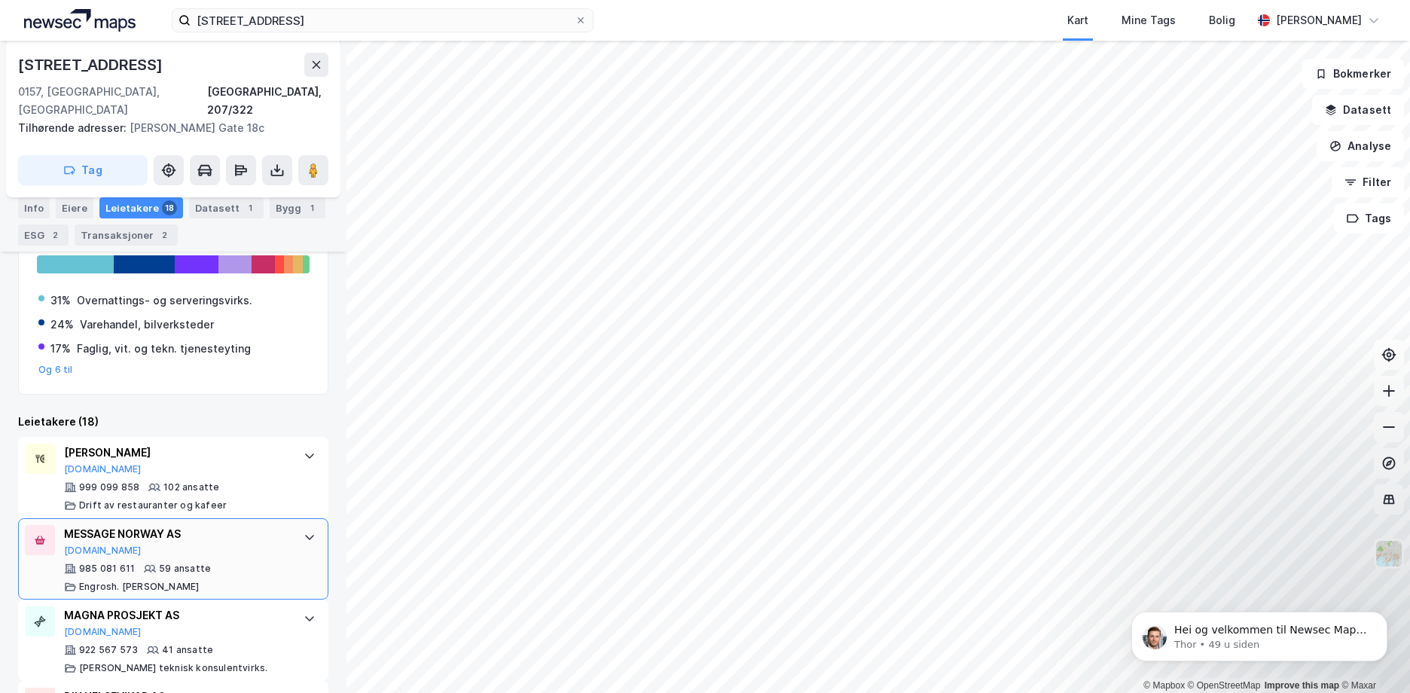 This screenshot has width=1410, height=693. Describe the element at coordinates (1302, 686) in the screenshot. I see `a: Improve this map` at that location.